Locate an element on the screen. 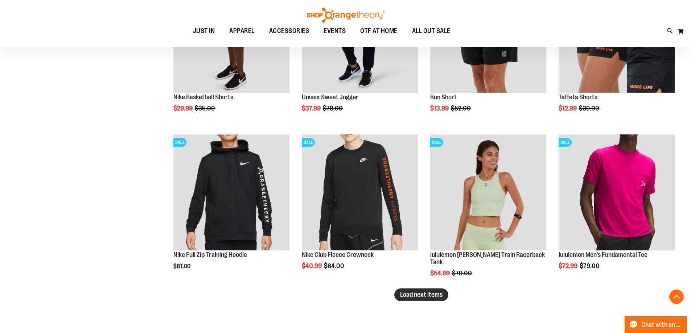  span: Chat with an Expert is located at coordinates (661, 325).